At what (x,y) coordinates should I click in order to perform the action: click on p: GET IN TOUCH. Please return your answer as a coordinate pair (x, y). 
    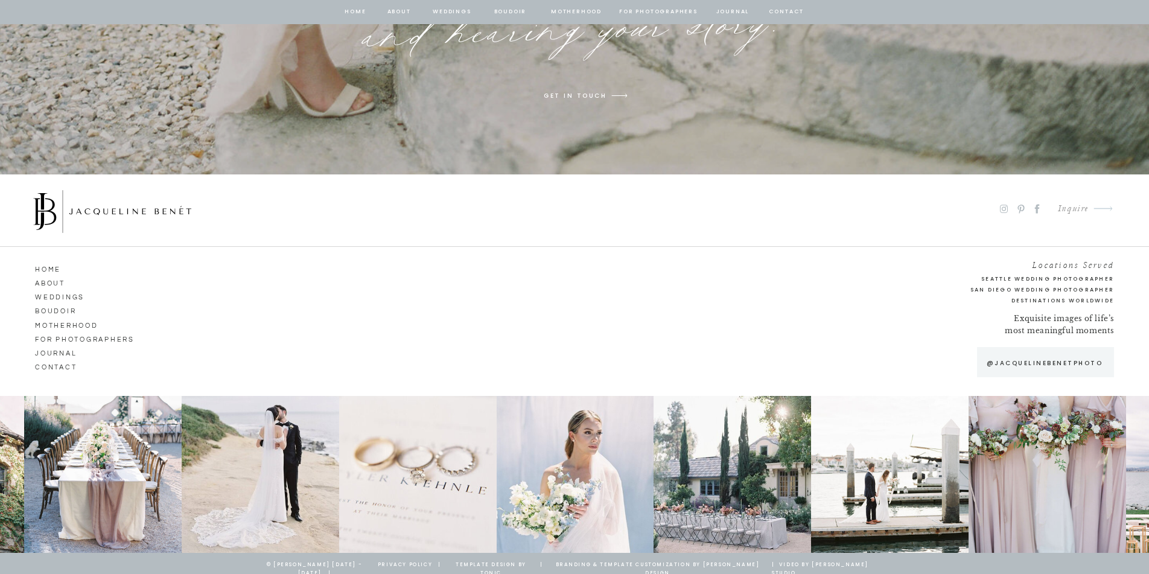
    Looking at the image, I should click on (575, 96).